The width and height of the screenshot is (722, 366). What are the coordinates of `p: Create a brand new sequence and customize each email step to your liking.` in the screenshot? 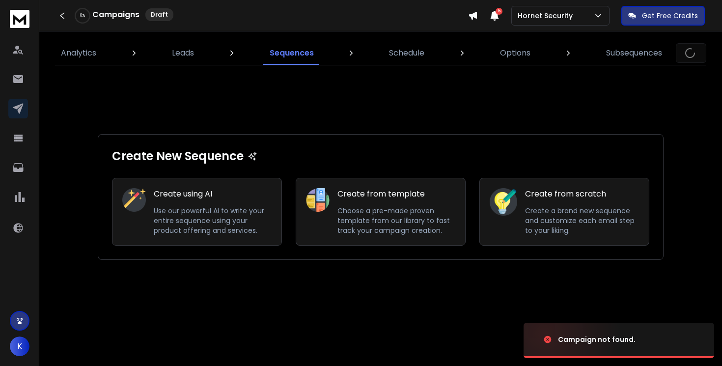 It's located at (582, 221).